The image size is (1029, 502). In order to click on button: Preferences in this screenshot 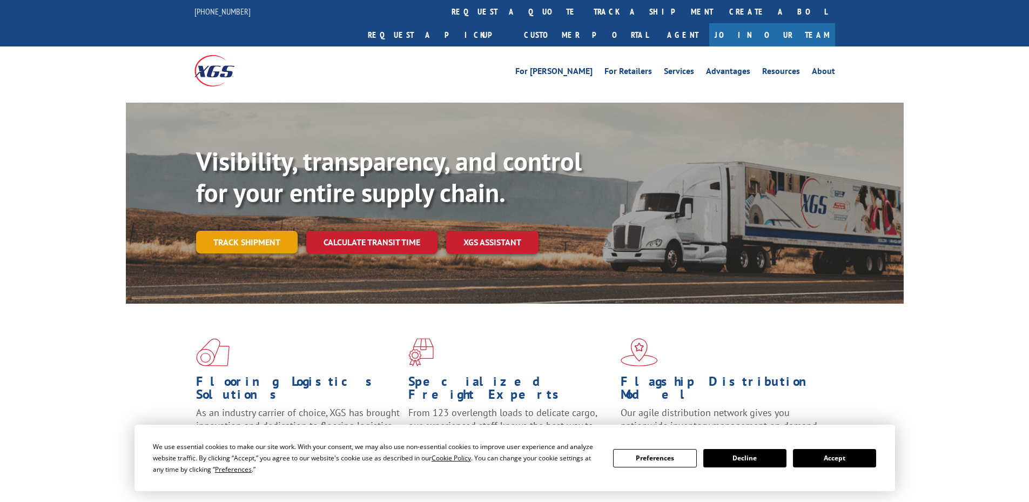, I will do `click(655, 458)`.